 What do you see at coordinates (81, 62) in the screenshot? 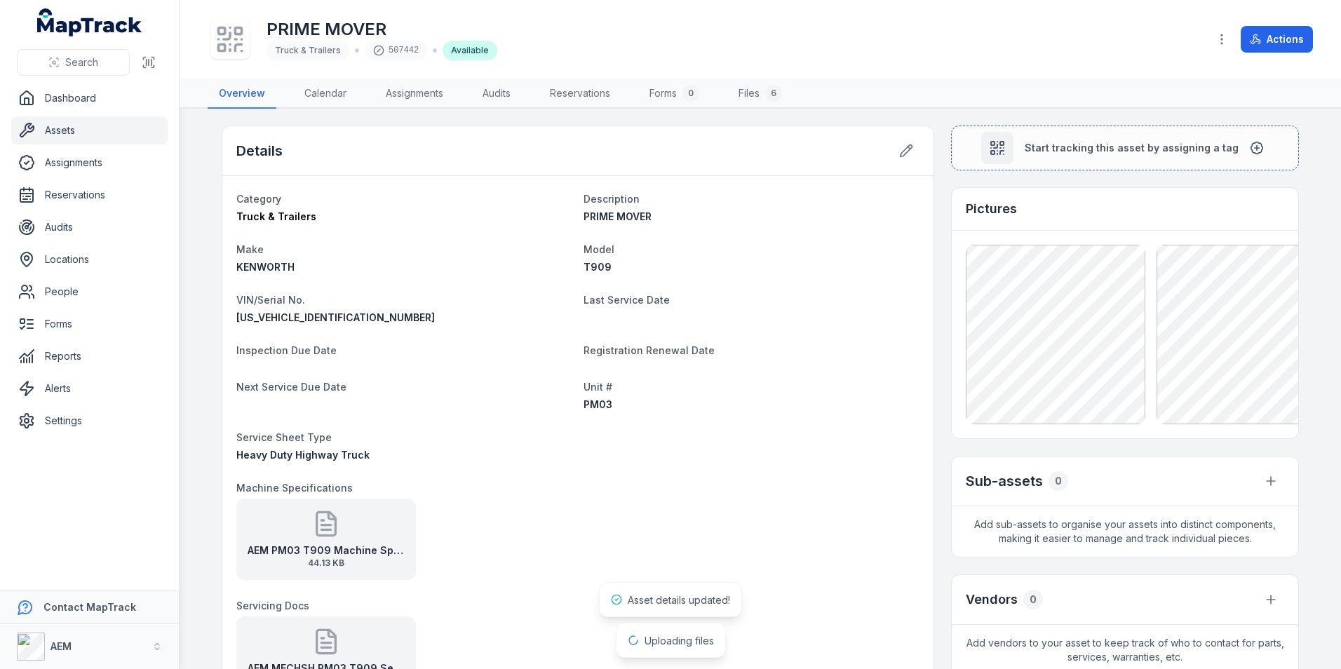
I see `span: Search` at bounding box center [81, 62].